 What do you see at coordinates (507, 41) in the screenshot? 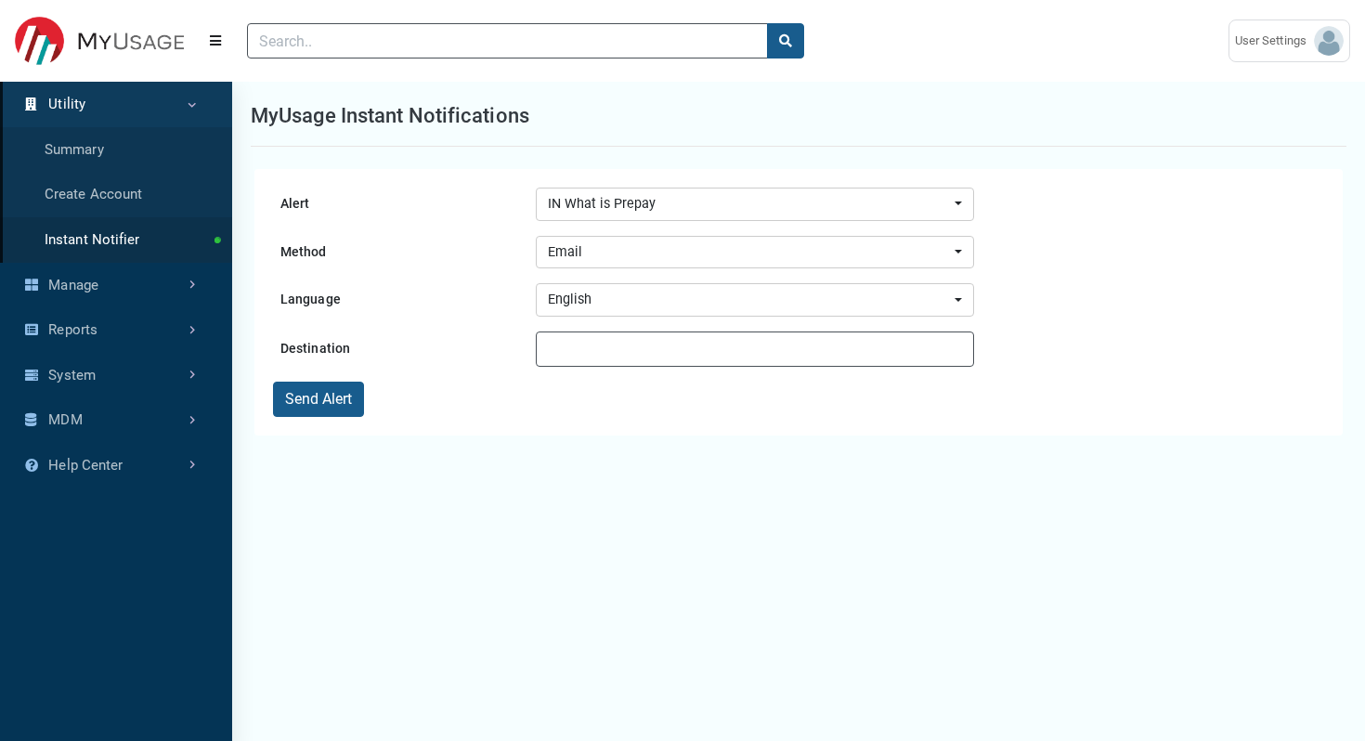
I see `input: Search` at bounding box center [507, 41].